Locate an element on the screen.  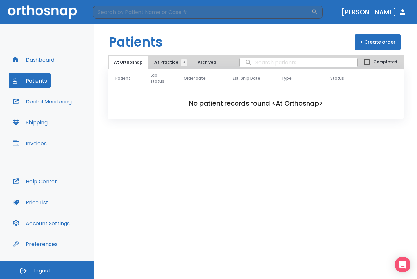
h1: Patients is located at coordinates (136, 42).